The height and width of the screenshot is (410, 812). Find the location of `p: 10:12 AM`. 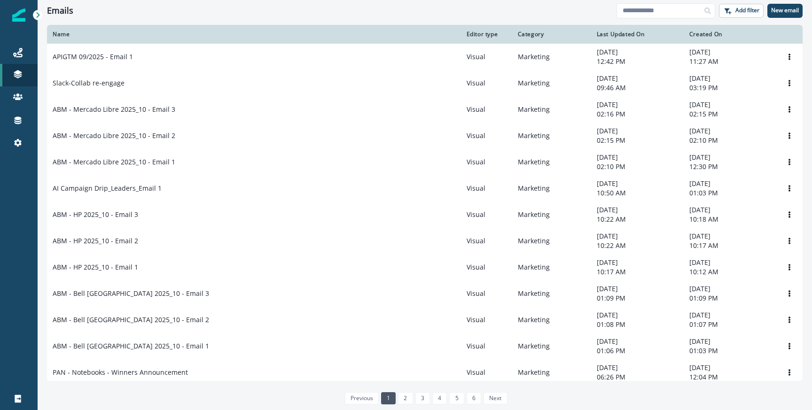

p: 10:12 AM is located at coordinates (730, 272).